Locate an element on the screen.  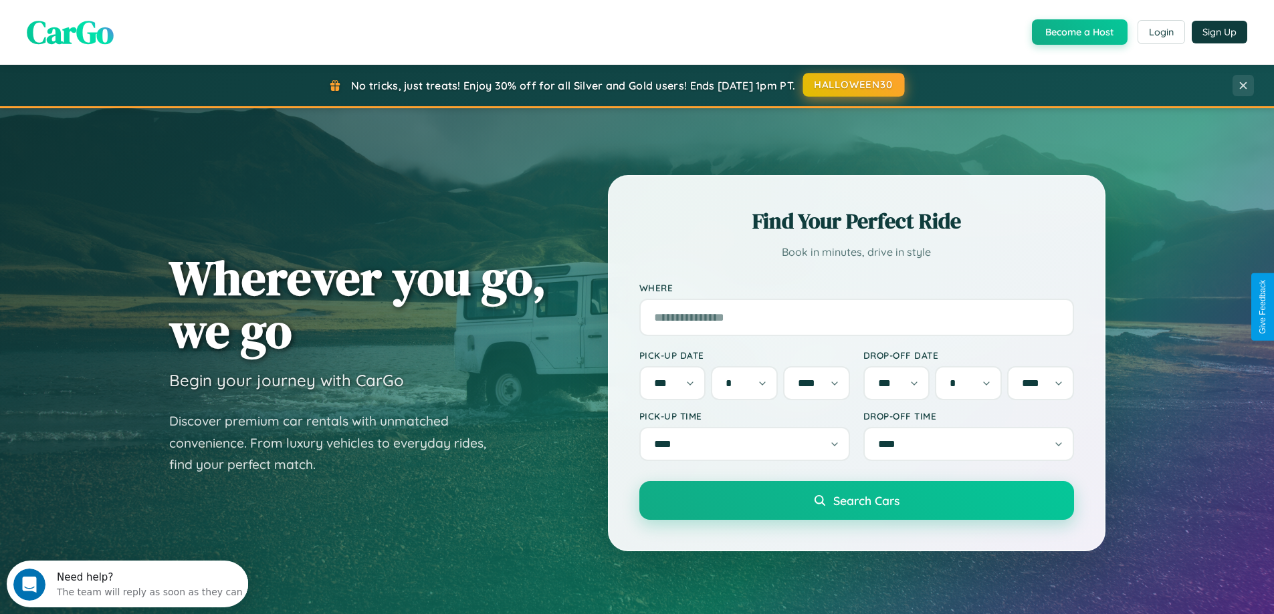
div: Open Intercom Messenger is located at coordinates (127, 23).